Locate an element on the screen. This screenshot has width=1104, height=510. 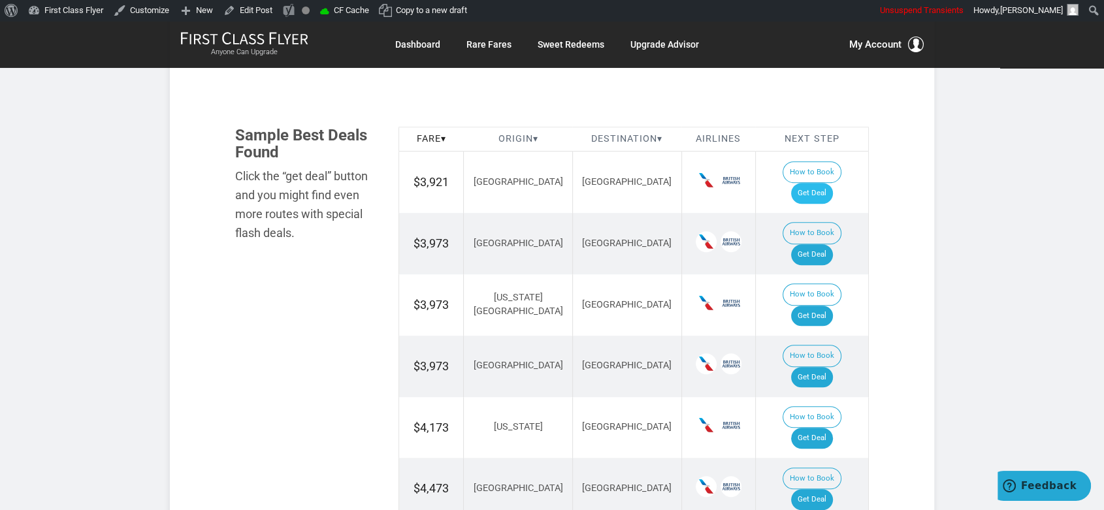
a: Upgrade Advisor is located at coordinates (664, 44).